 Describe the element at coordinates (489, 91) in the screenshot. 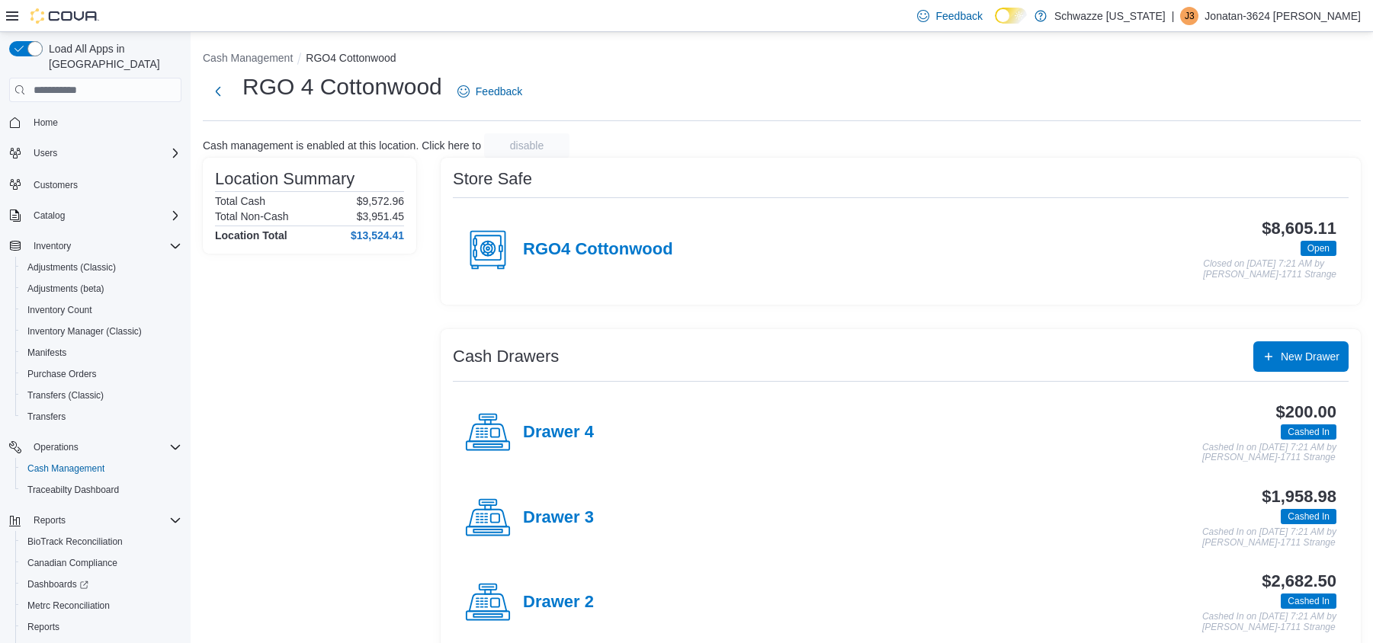

I see `a: Feedback` at that location.